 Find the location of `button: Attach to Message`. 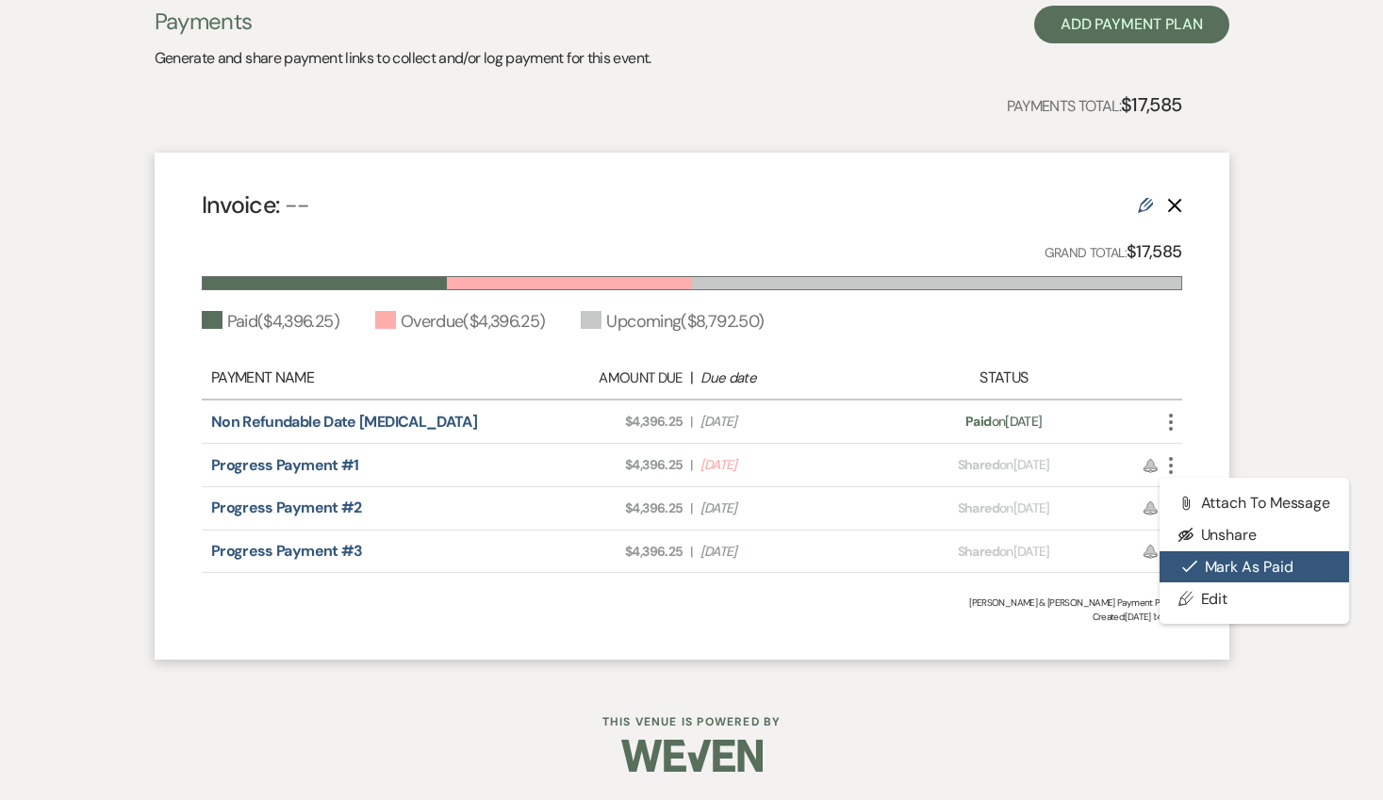

button: Attach to Message is located at coordinates (1255, 503).